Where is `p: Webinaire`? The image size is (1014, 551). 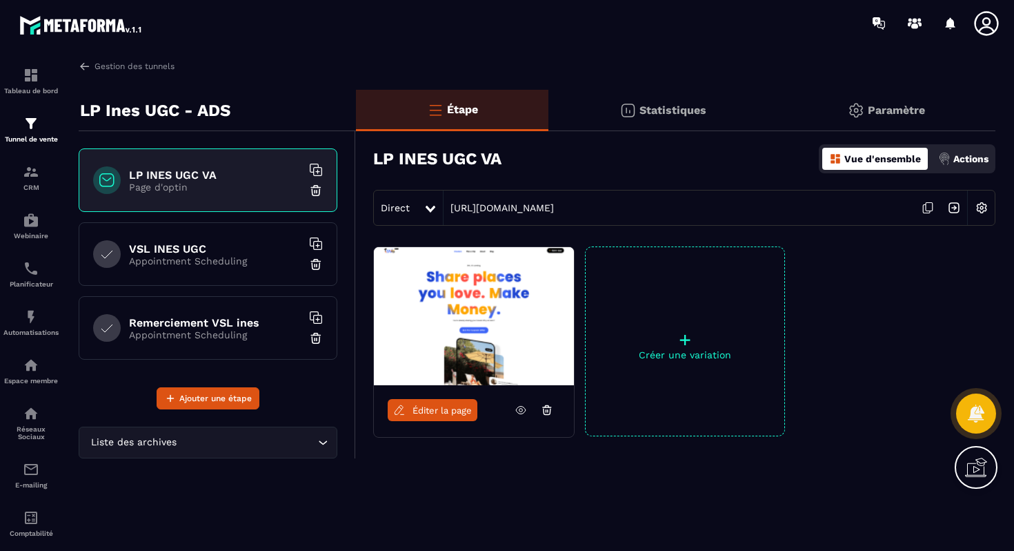
p: Webinaire is located at coordinates (31, 235).